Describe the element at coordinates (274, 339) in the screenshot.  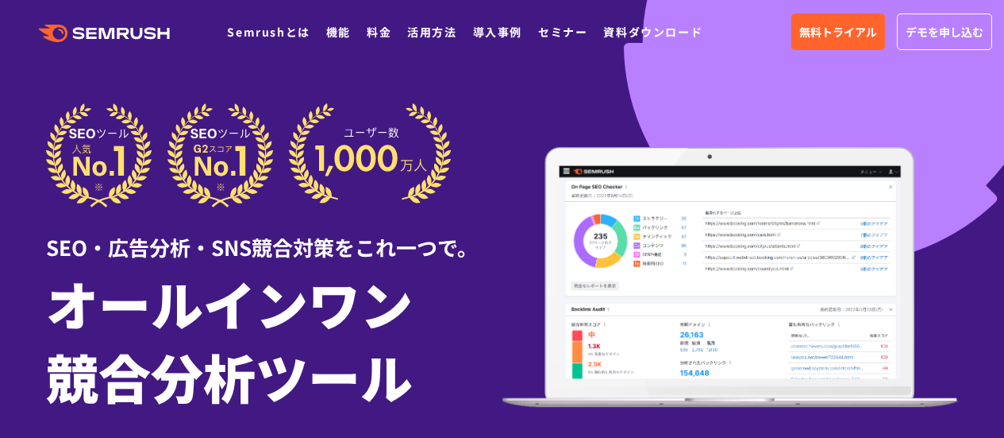
I see `h1: オールインワン 競合分析ツール` at that location.